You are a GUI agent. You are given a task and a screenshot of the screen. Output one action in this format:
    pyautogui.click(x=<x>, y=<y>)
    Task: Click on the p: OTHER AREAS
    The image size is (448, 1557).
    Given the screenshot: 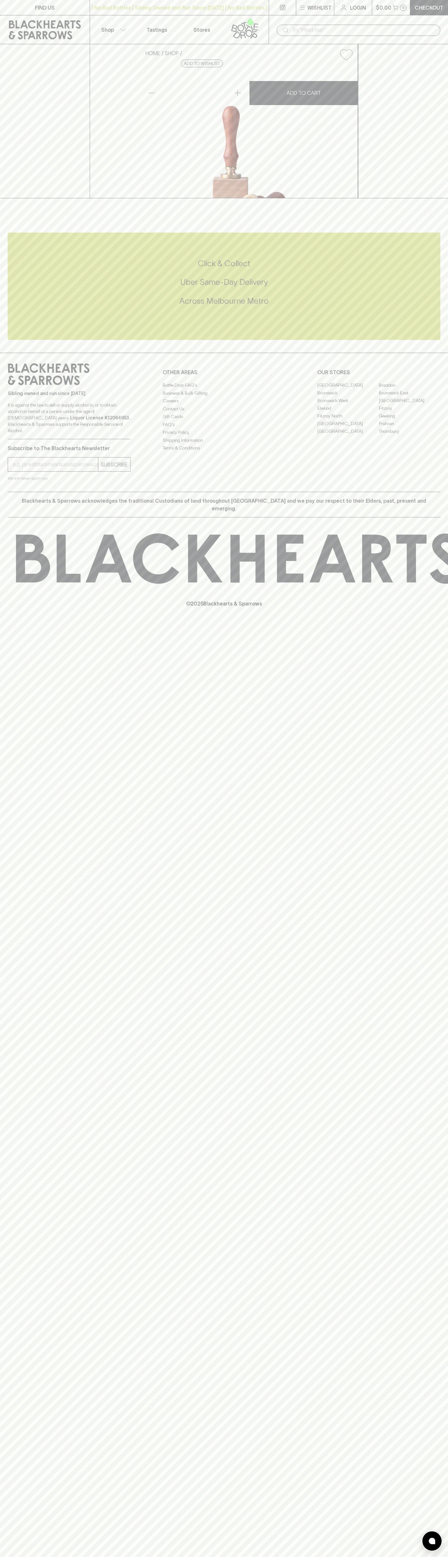 What is the action you would take?
    pyautogui.click(x=224, y=372)
    